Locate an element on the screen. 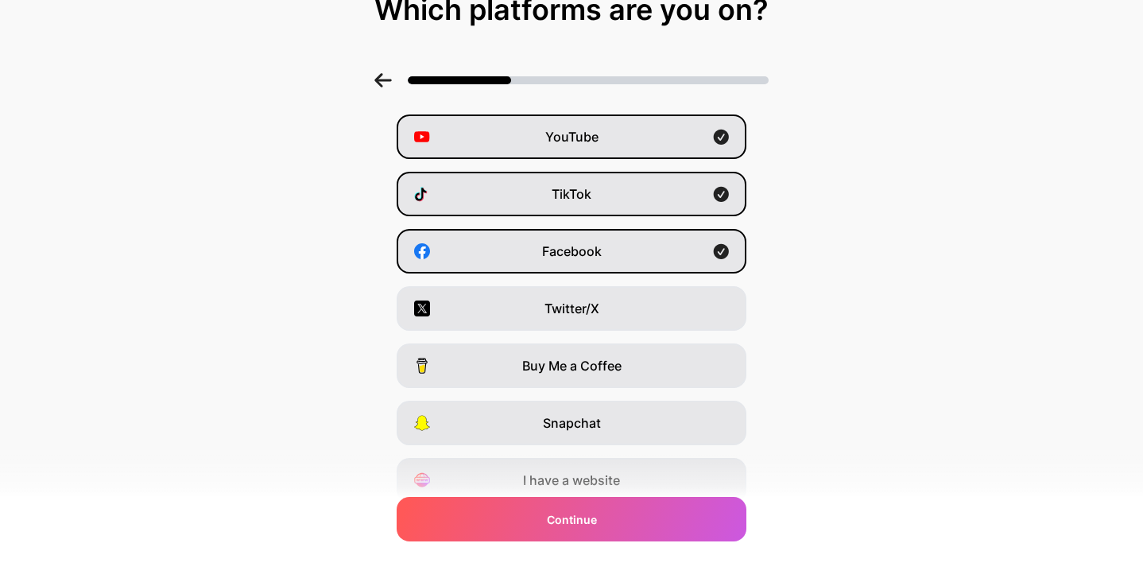 The image size is (1143, 582). span: YouTube is located at coordinates (571, 137).